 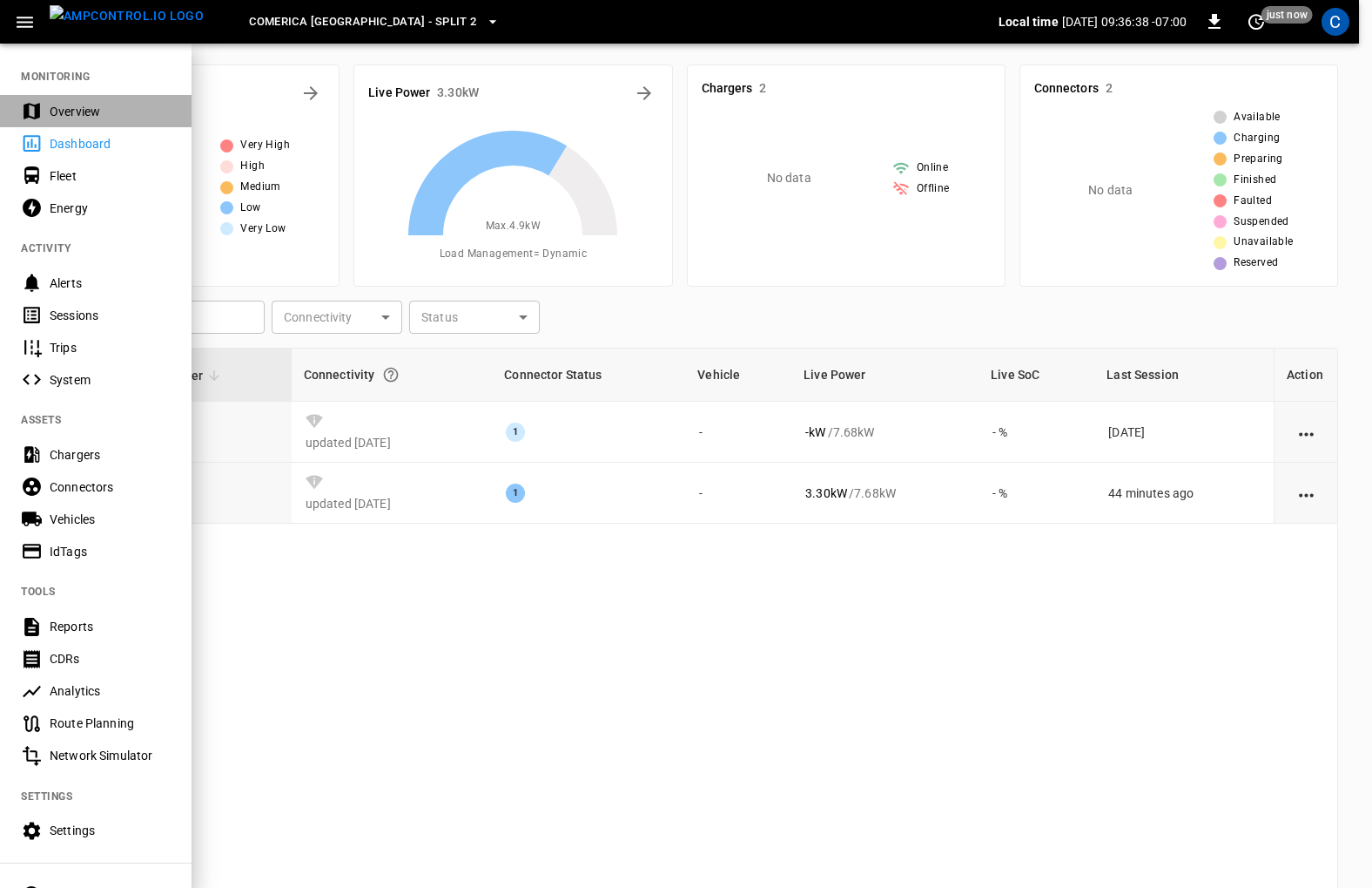 What do you see at coordinates (110, 143) in the screenshot?
I see `div: Dashboard` at bounding box center [110, 143].